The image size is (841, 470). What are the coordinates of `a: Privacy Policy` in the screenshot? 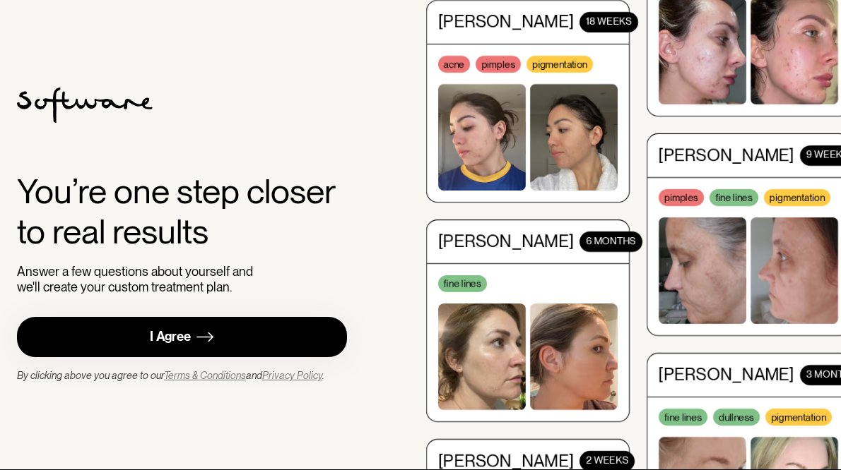 It's located at (292, 376).